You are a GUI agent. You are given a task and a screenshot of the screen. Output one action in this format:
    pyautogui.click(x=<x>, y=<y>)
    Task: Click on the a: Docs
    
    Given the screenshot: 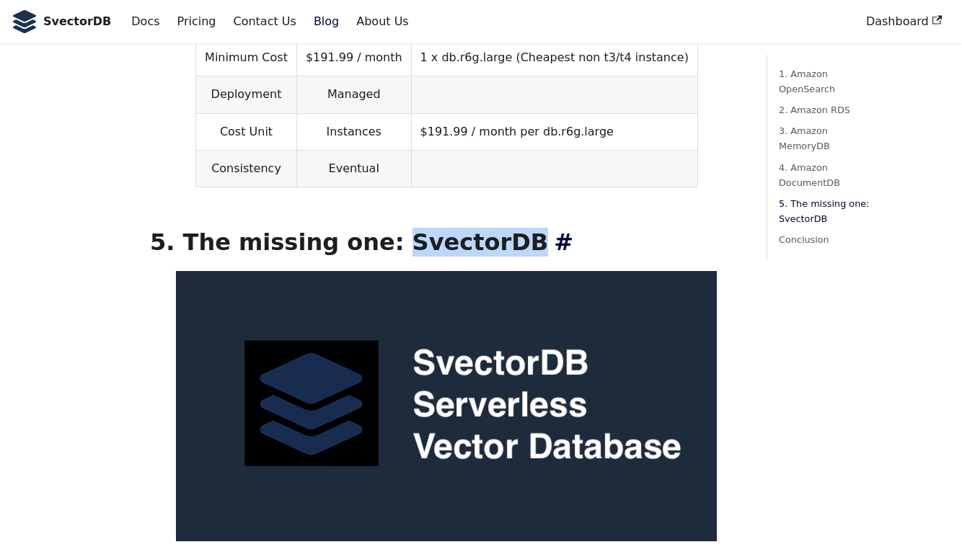 What is the action you would take?
    pyautogui.click(x=145, y=22)
    